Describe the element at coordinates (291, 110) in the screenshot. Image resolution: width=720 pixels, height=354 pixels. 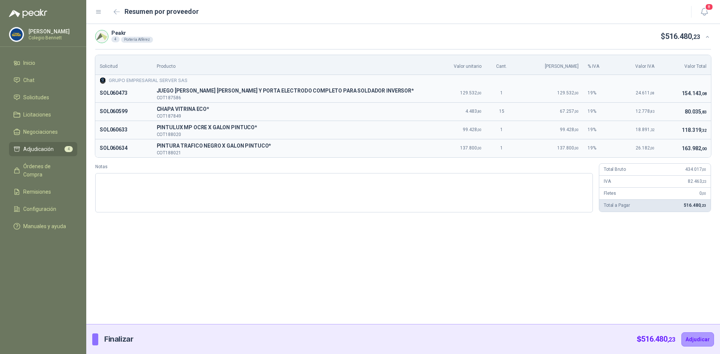
I see `p: C` at that location.